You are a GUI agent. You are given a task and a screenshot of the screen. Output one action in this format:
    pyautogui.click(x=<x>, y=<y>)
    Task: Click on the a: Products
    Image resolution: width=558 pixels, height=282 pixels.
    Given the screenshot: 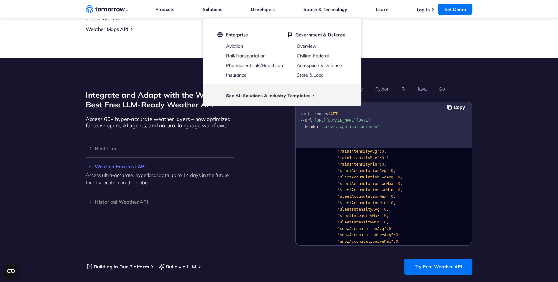 What is the action you would take?
    pyautogui.click(x=165, y=9)
    